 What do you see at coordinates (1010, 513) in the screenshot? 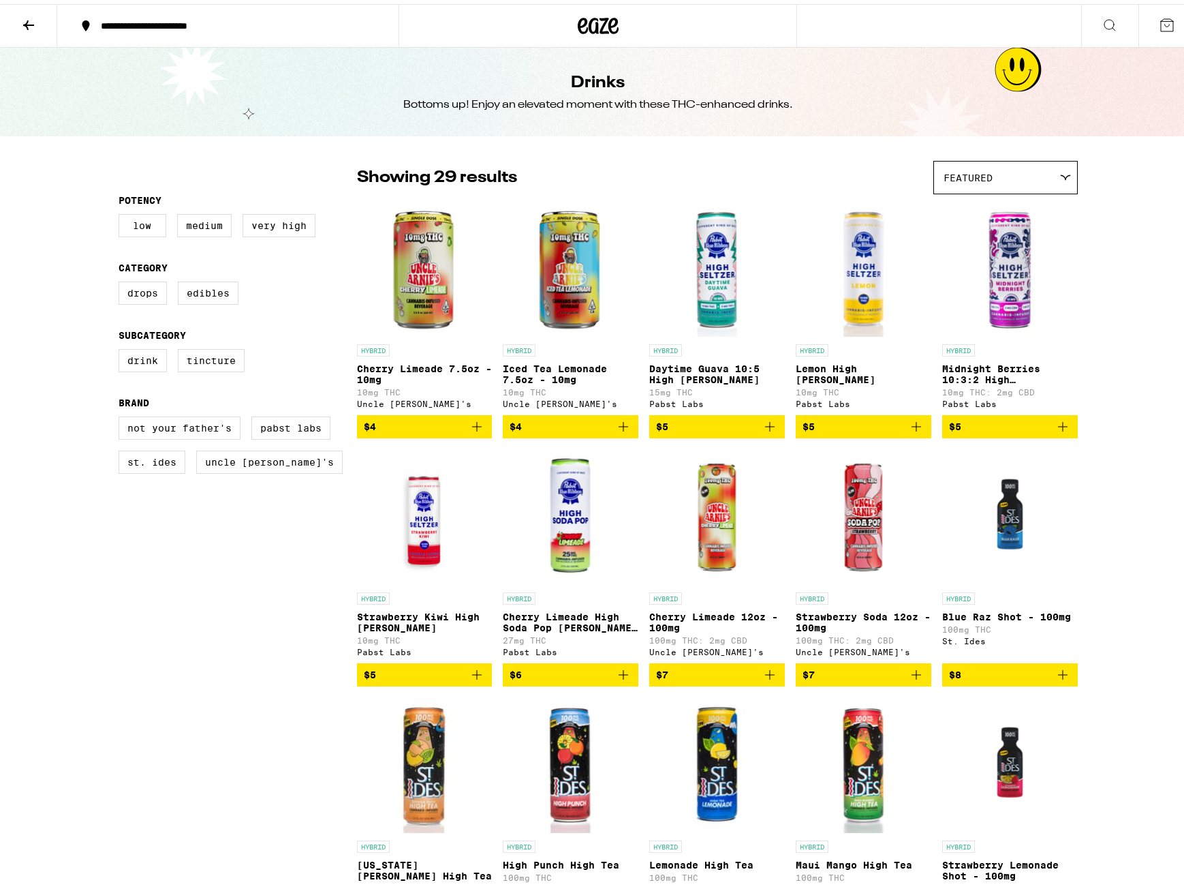
I see `img: St. Ides - Blue Raz Shot - 100mg` at bounding box center [1010, 513].